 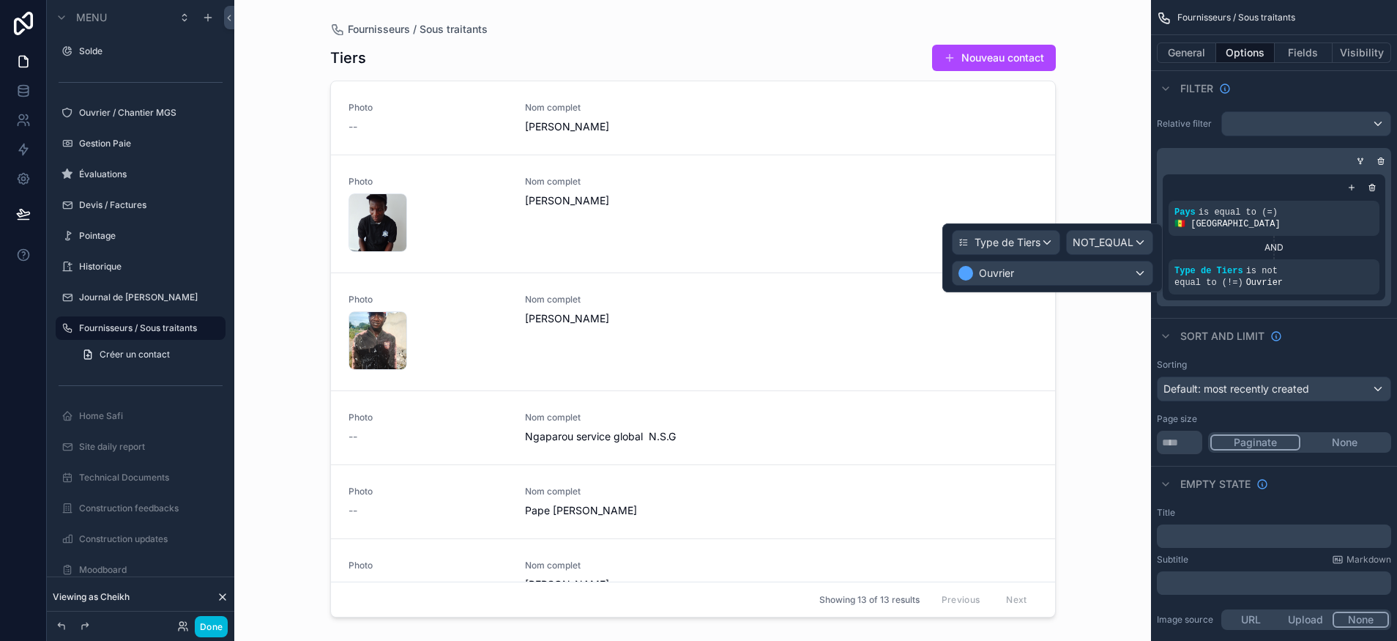 What do you see at coordinates (1103, 242) in the screenshot?
I see `span: NOT_EQUAL` at bounding box center [1103, 242].